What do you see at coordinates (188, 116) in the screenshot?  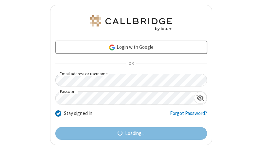 I see `a: Forgot Password?` at bounding box center [188, 116].